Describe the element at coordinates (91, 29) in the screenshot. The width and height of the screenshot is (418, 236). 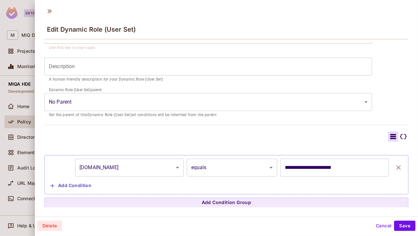
I see `span: Edit Dynamic Role (User Set)` at that location.